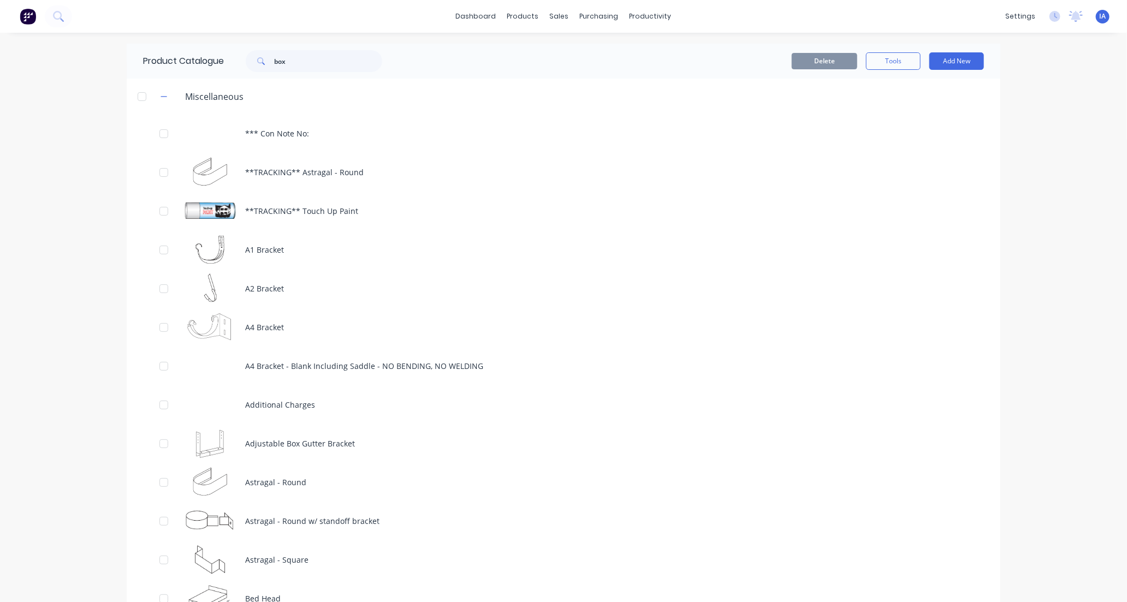  Describe the element at coordinates (564, 482) in the screenshot. I see `div: Astragal - RoundAstragal - Round` at that location.